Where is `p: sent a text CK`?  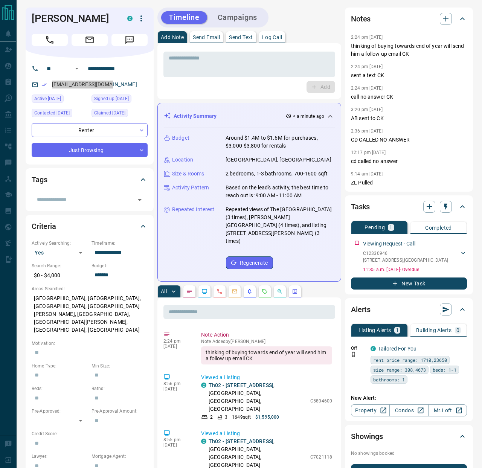
p: sent a text CK is located at coordinates (409, 75).